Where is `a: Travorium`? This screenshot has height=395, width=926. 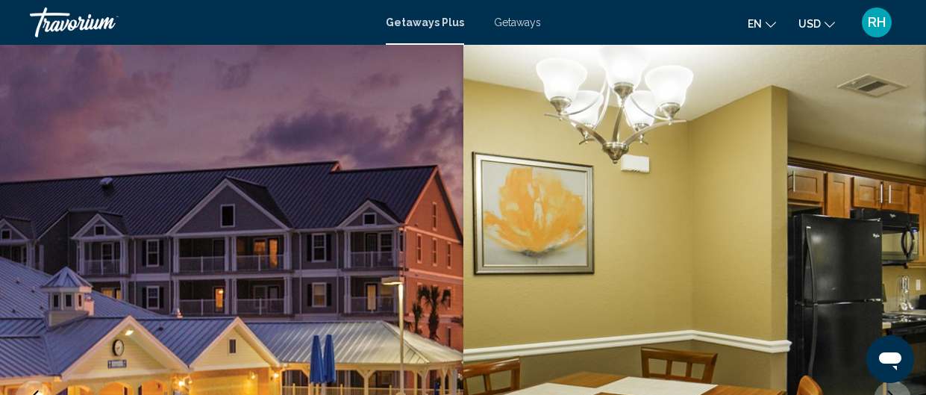 a: Travorium is located at coordinates (200, 22).